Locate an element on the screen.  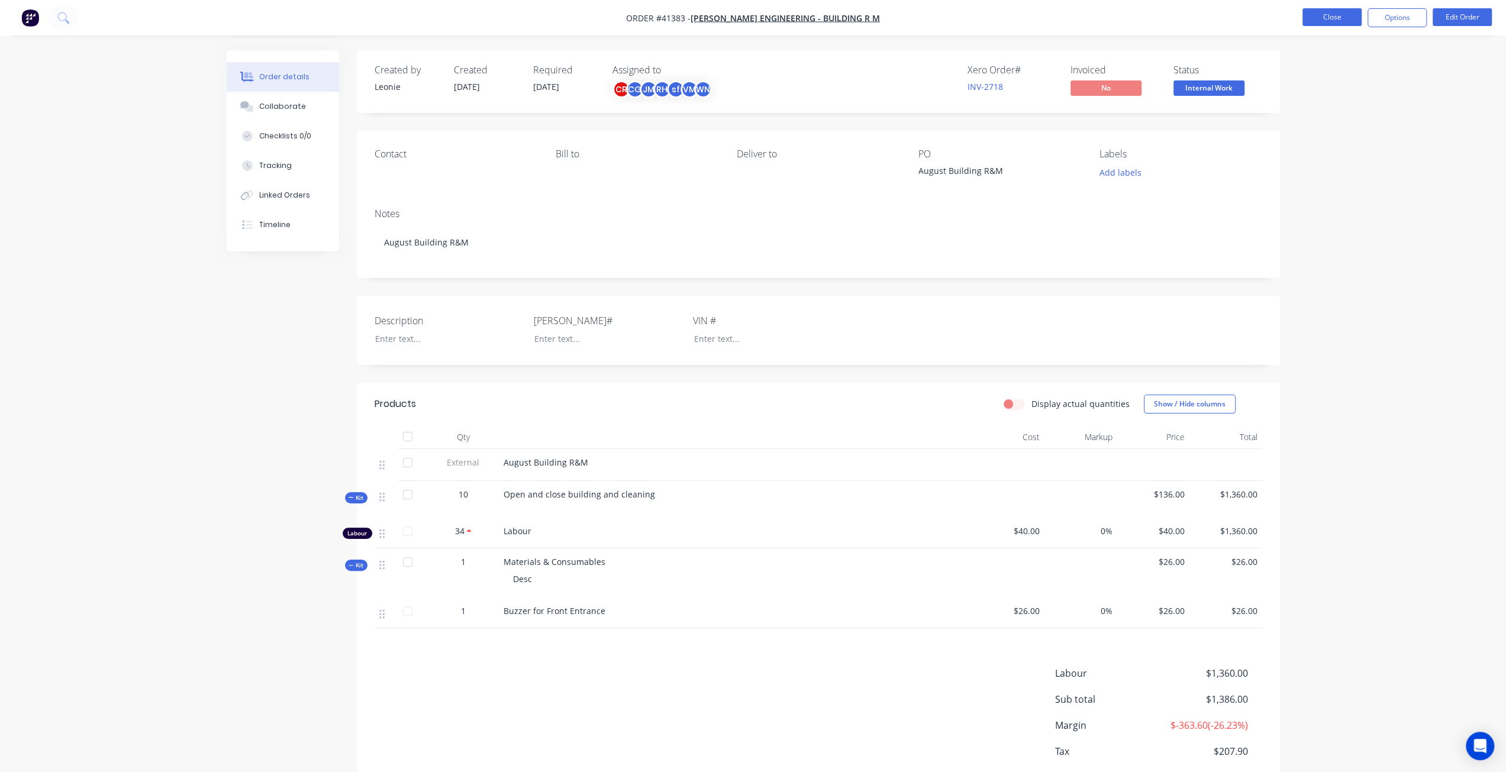
div: Labels is located at coordinates (1181, 154).